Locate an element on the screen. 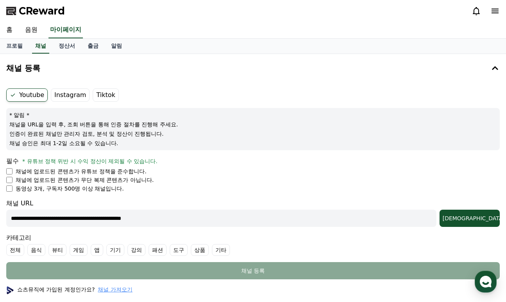 This screenshot has height=302, width=506. label: 음식 is located at coordinates (36, 250).